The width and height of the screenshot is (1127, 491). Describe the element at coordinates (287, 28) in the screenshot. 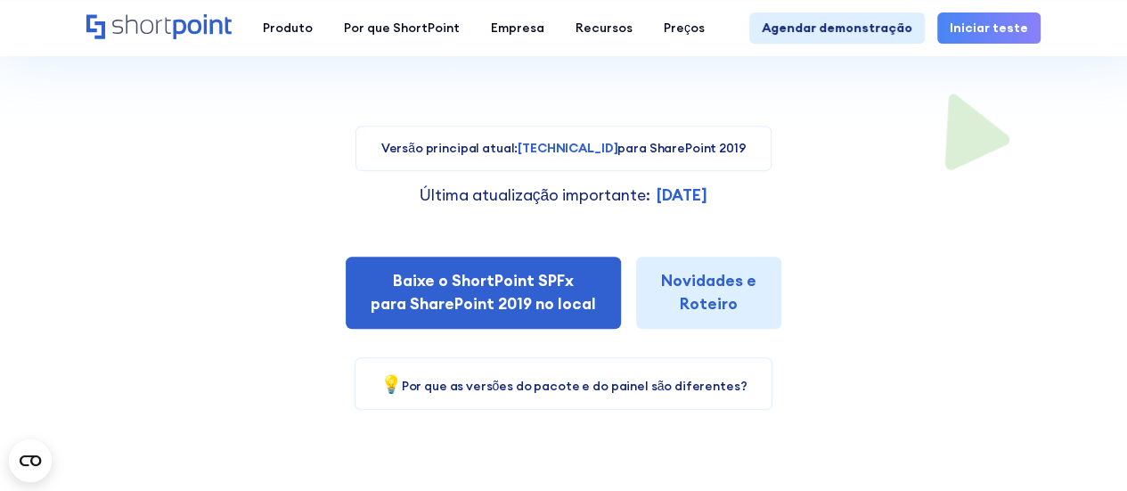

I see `a: Produto` at that location.